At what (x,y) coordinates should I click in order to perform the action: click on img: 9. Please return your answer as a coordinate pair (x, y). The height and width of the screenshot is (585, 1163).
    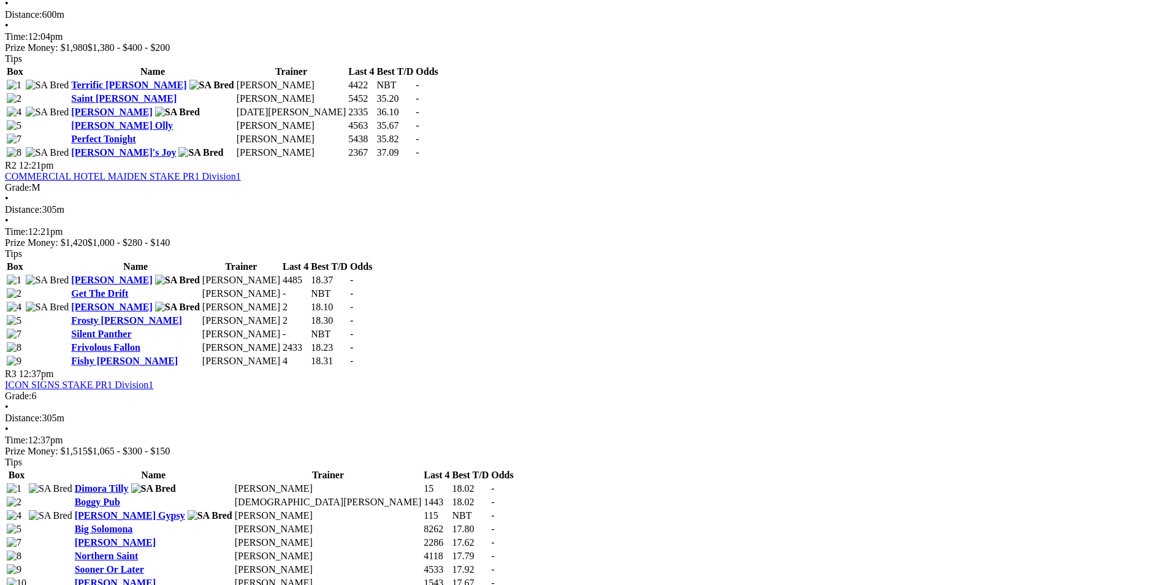
    Looking at the image, I should click on (14, 361).